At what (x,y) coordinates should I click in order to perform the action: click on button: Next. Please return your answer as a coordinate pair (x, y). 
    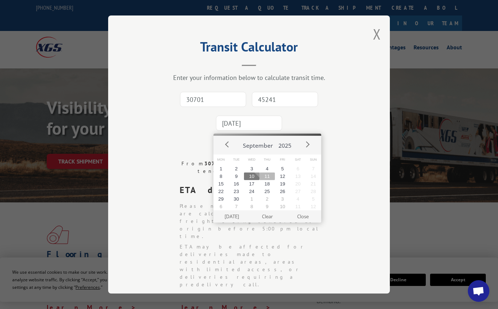
    Looking at the image, I should click on (307, 144).